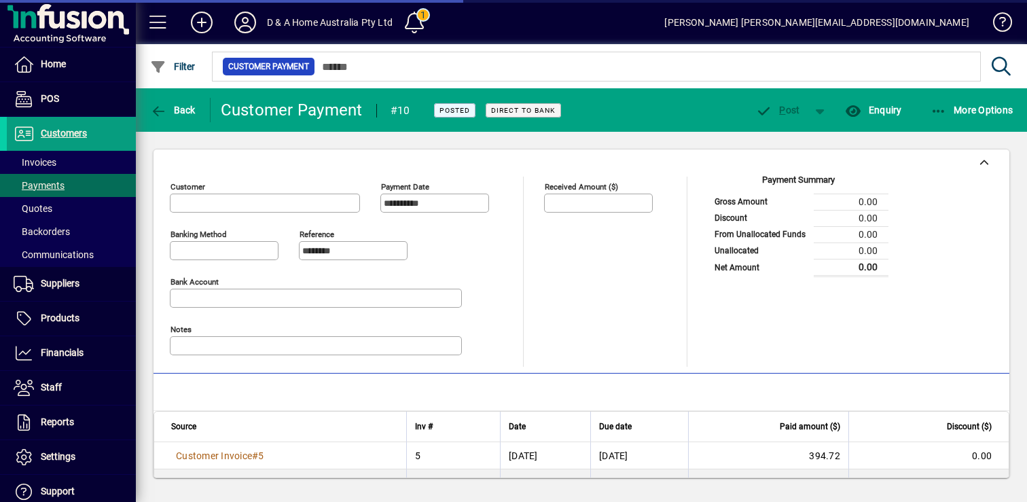 The height and width of the screenshot is (502, 1027). Describe the element at coordinates (761, 218) in the screenshot. I see `td: Discount` at that location.